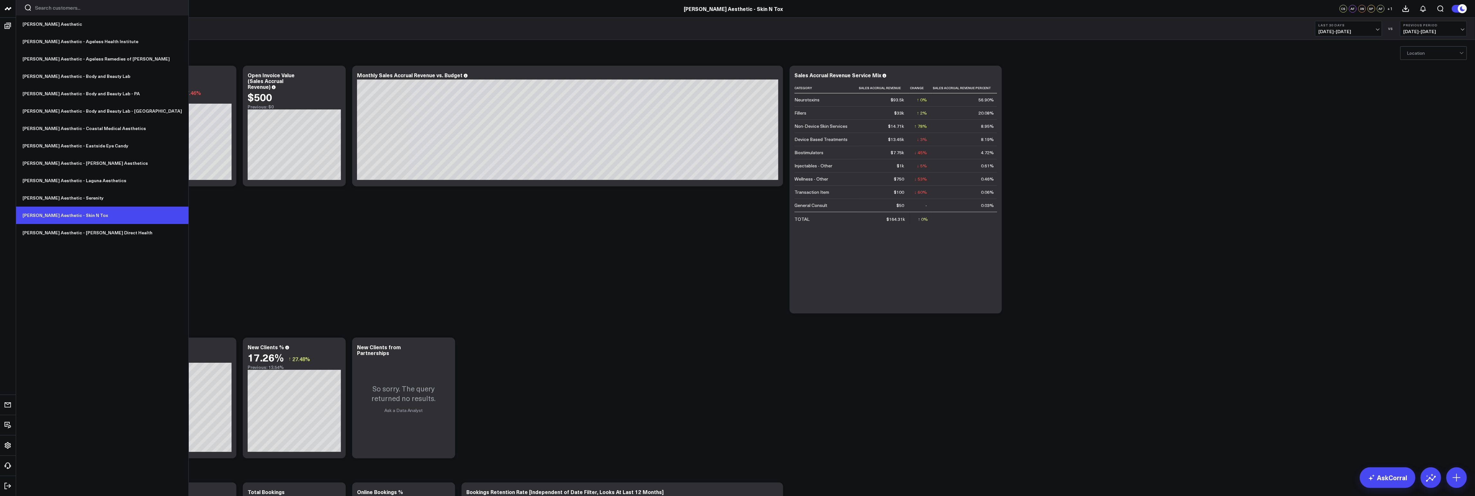 This screenshot has height=496, width=1475. What do you see at coordinates (294, 107) in the screenshot?
I see `div: Previous: $0` at bounding box center [294, 107].